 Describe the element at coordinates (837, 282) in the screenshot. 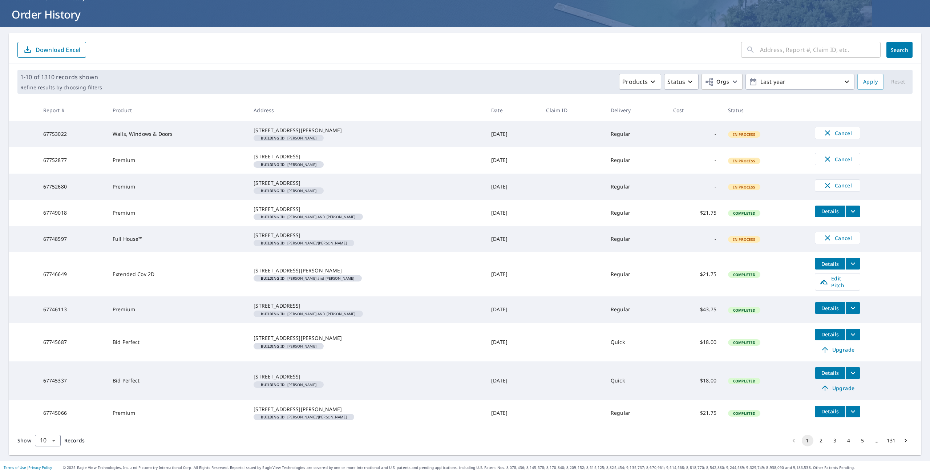

I see `span: Edit Pitch` at that location.